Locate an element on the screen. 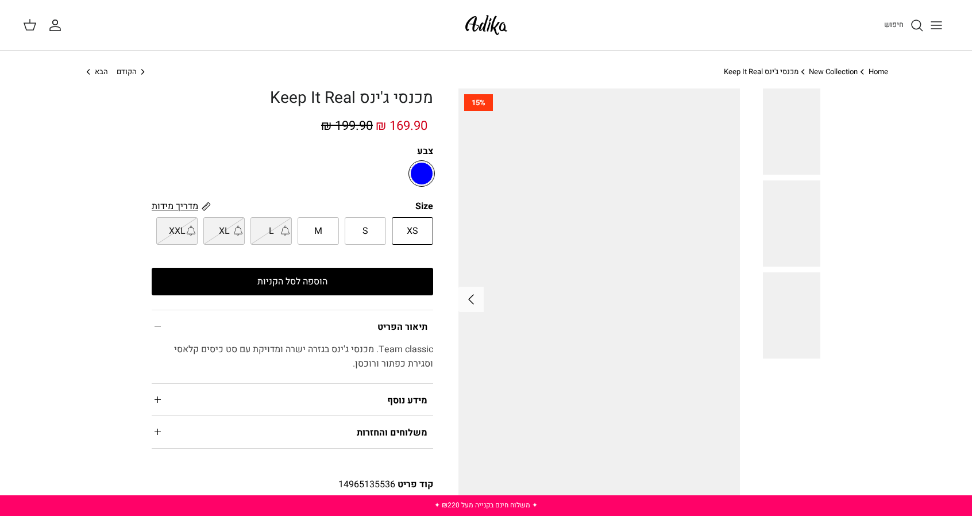 The height and width of the screenshot is (516, 972). a: חיפוש is located at coordinates (903, 25).